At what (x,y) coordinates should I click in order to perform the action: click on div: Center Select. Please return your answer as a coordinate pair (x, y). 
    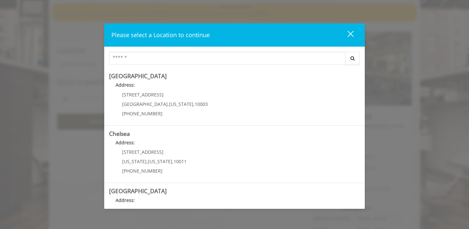
    Looking at the image, I should click on (235, 60).